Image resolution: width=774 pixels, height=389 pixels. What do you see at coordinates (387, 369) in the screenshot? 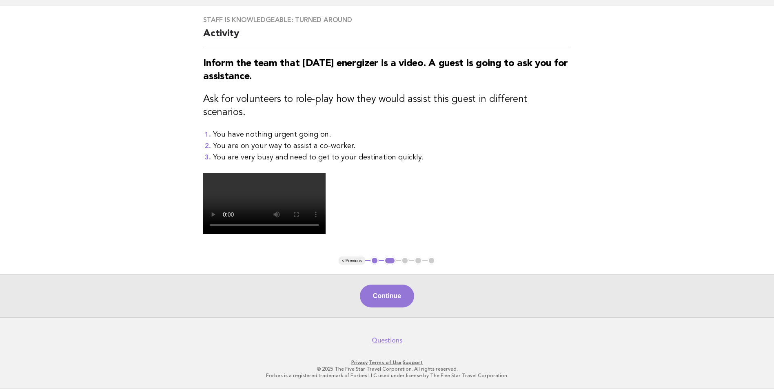
I see `p: © 2025 The Five Star Travel Corporation. All rights reserved.` at bounding box center [387, 369].